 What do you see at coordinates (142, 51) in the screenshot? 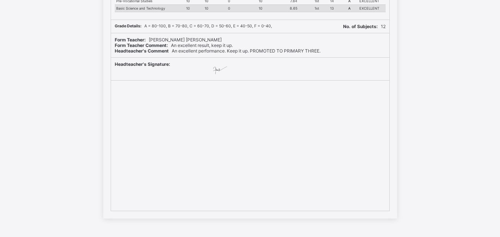
I see `b: Headteacher's Comment` at bounding box center [142, 51].